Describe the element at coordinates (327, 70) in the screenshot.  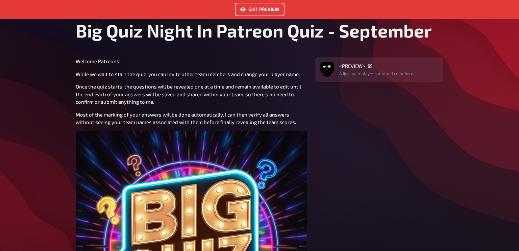
I see `button: Avatar` at that location.